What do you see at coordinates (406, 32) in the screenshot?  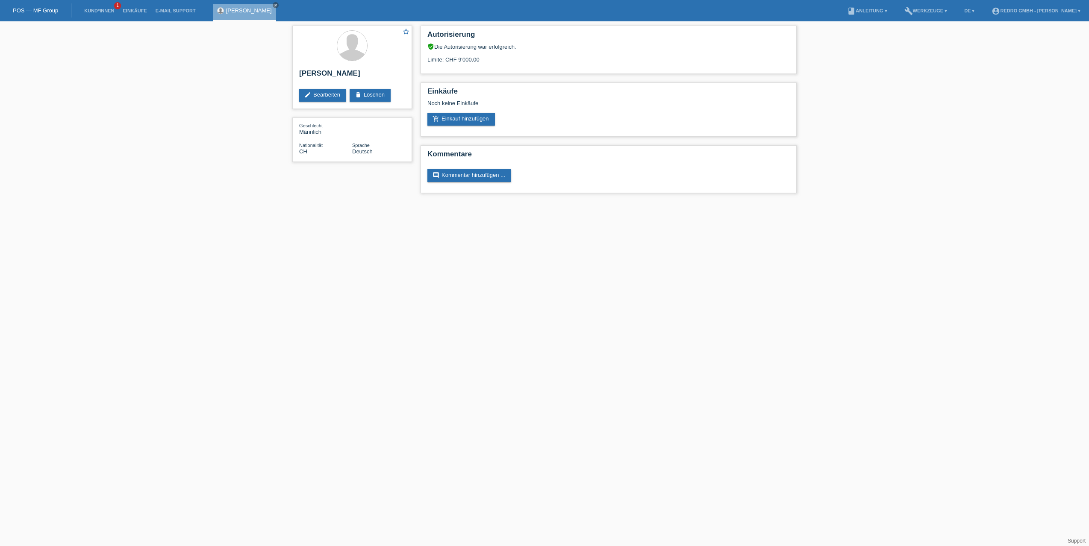 I see `a: star_border` at bounding box center [406, 32].